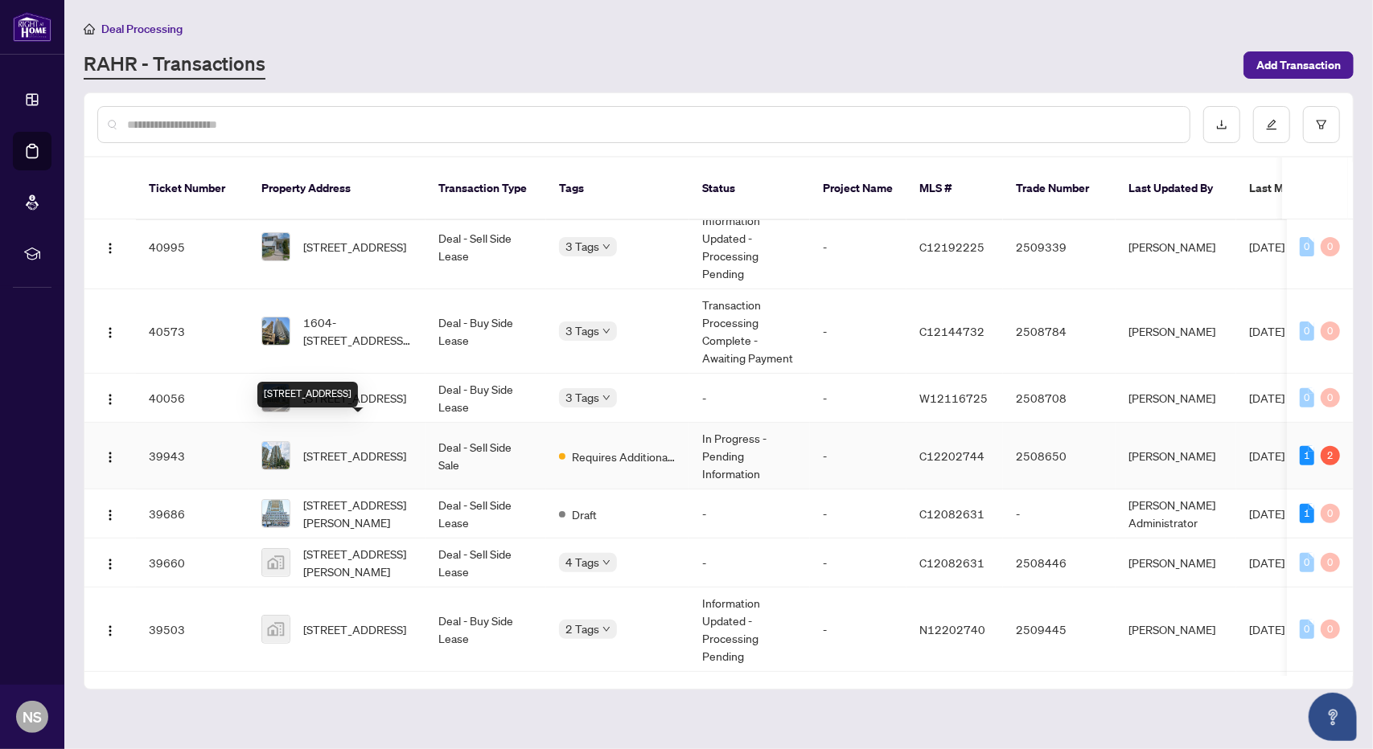 The image size is (1373, 749). What do you see at coordinates (1321, 125) in the screenshot?
I see `button: filter` at bounding box center [1321, 125].